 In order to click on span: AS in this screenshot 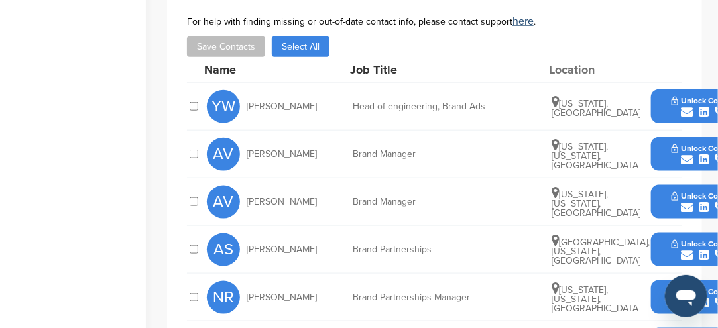, I will do `click(223, 250)`.